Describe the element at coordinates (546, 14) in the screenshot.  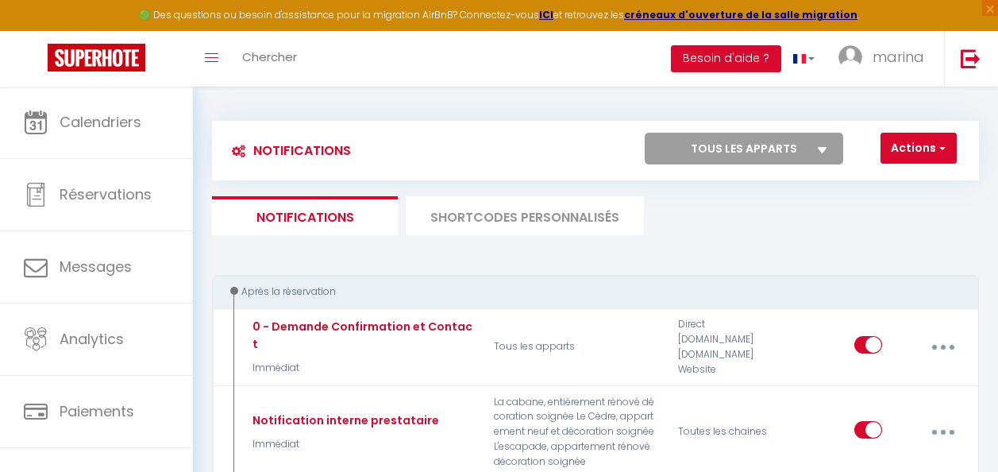
I see `strong: ICI` at that location.